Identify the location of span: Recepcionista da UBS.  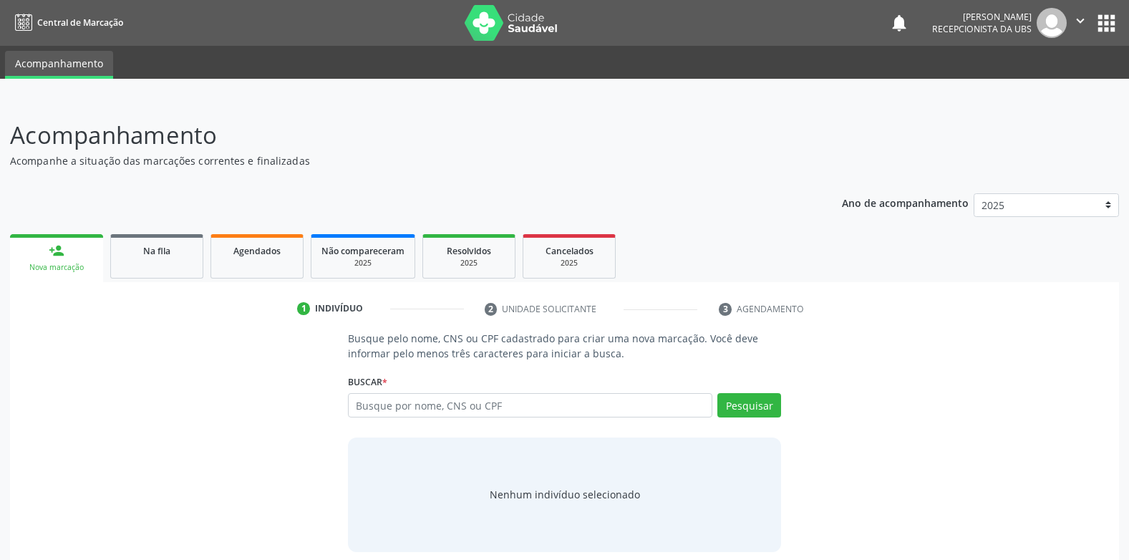
(981, 29).